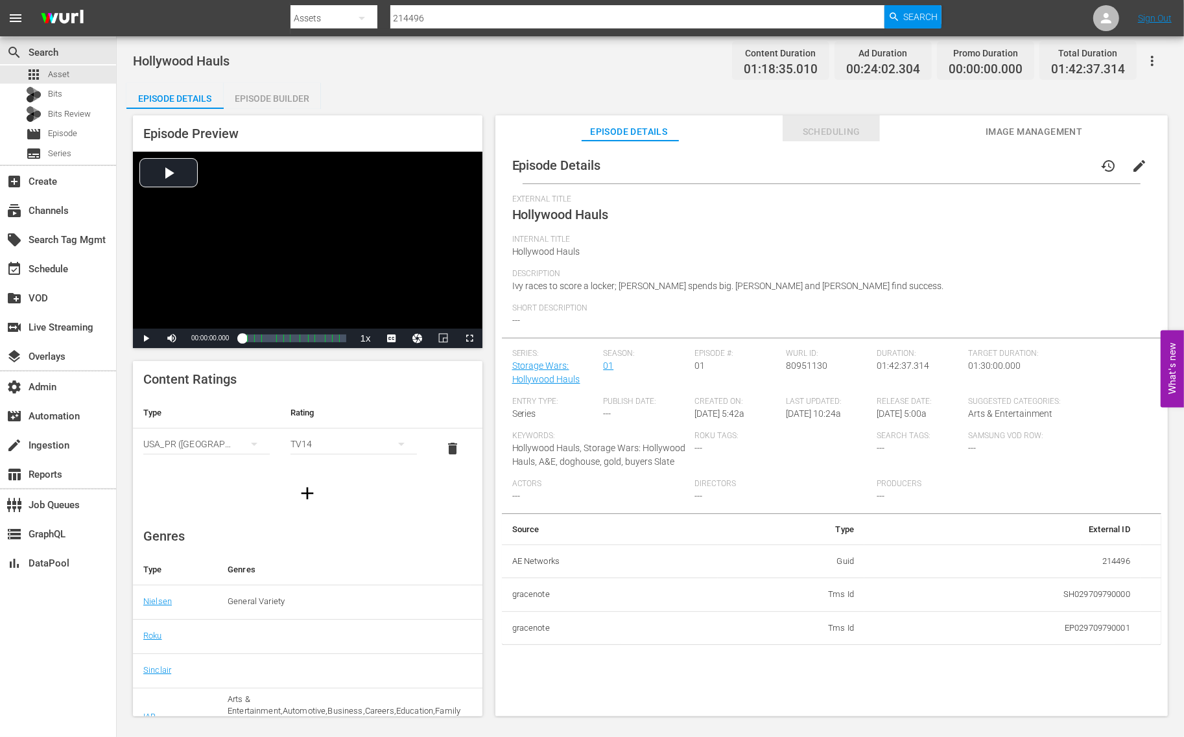 This screenshot has height=737, width=1184. I want to click on span: 01:18:35.010, so click(781, 69).